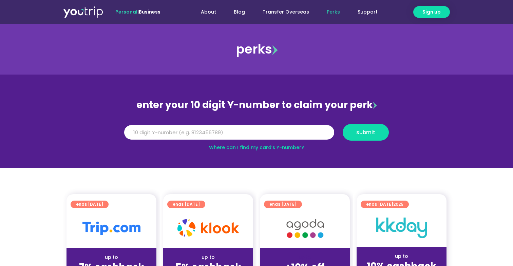 The image size is (513, 266). Describe the element at coordinates (366, 132) in the screenshot. I see `button: submit` at that location.